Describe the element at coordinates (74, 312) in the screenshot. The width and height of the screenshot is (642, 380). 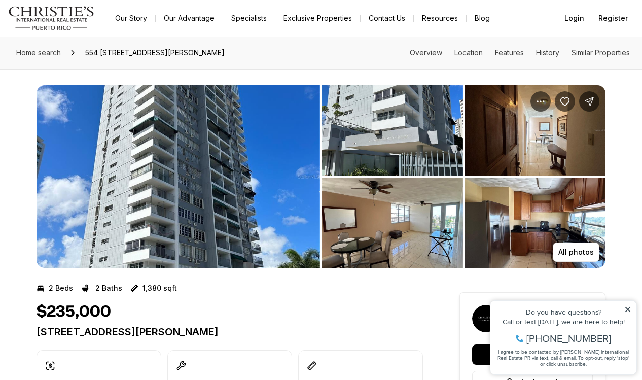
I see `h1: $235,000` at that location.